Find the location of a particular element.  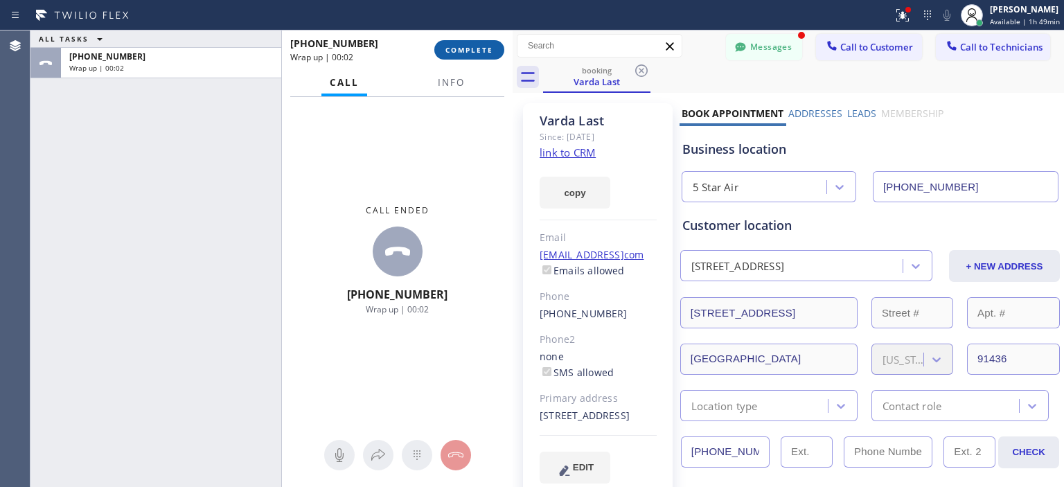

button: + NEW ADDRESS is located at coordinates (1004, 266).